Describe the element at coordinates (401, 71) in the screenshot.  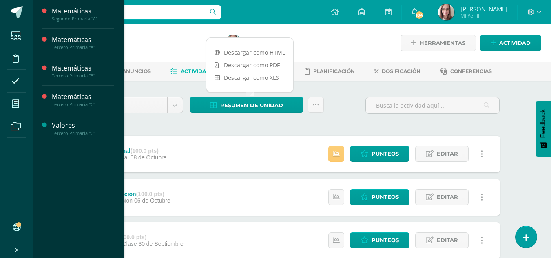
I see `span: Dosificación` at that location.